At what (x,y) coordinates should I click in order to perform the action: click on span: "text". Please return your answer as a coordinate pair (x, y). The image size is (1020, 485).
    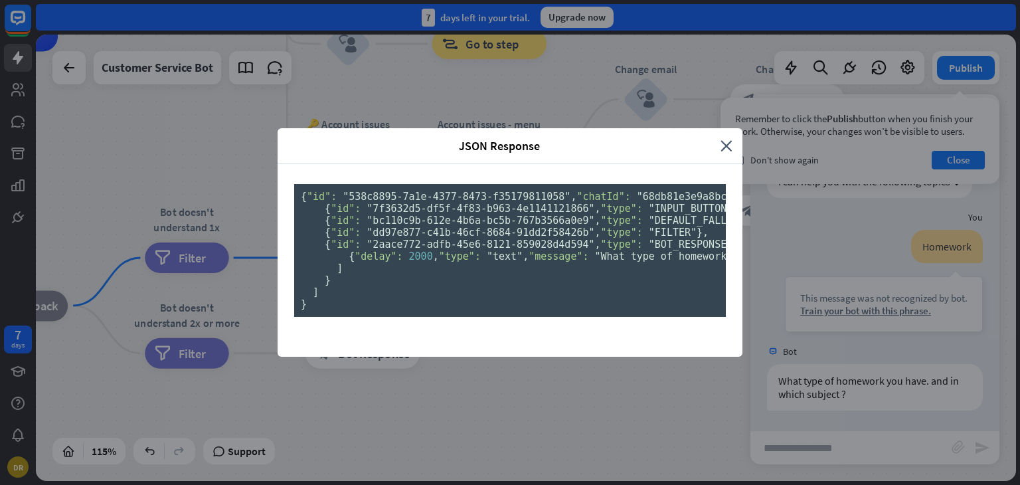
    Looking at the image, I should click on (505, 256).